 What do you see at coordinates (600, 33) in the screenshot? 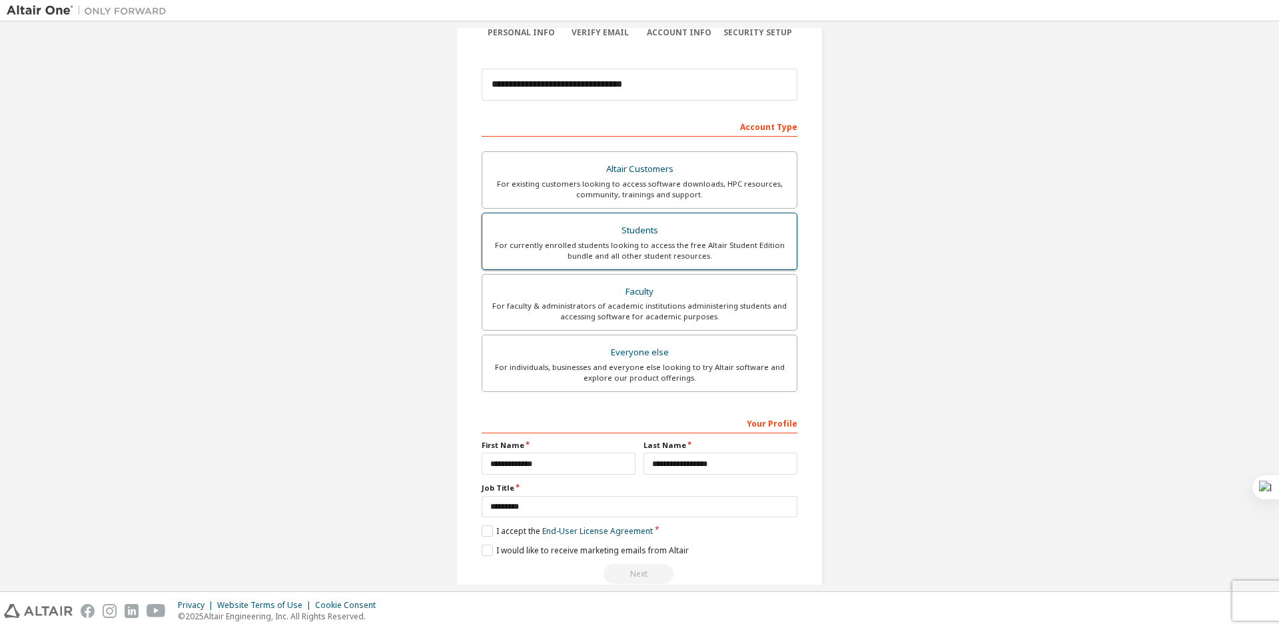
I see `div: Verify Email` at bounding box center [600, 33].